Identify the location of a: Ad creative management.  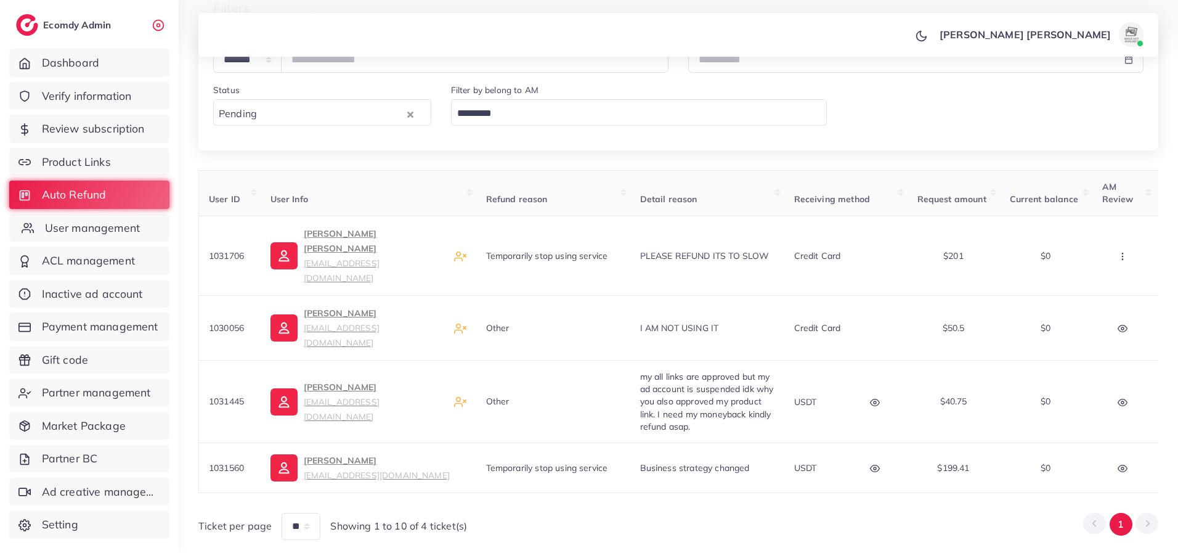
(89, 492).